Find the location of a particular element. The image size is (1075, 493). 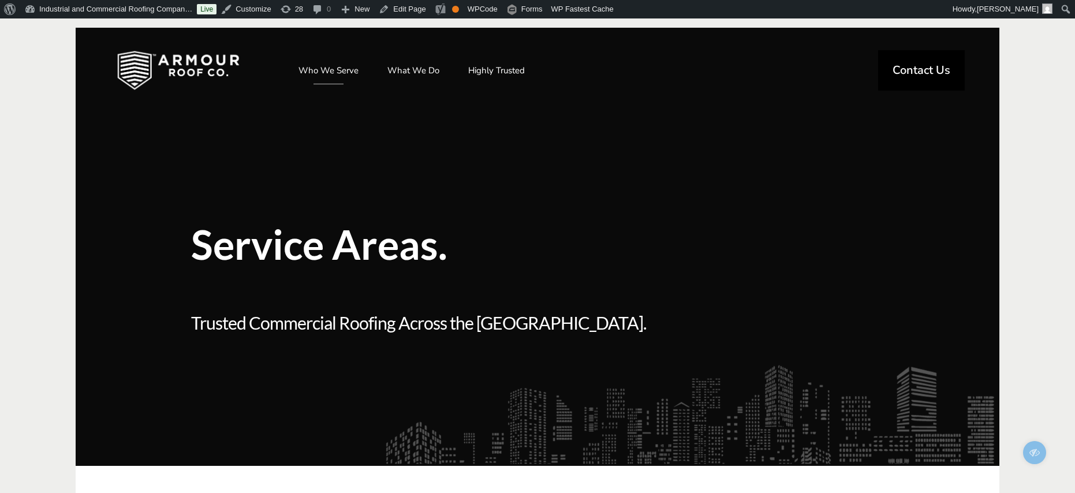

a: Who We Serve is located at coordinates (329, 70).